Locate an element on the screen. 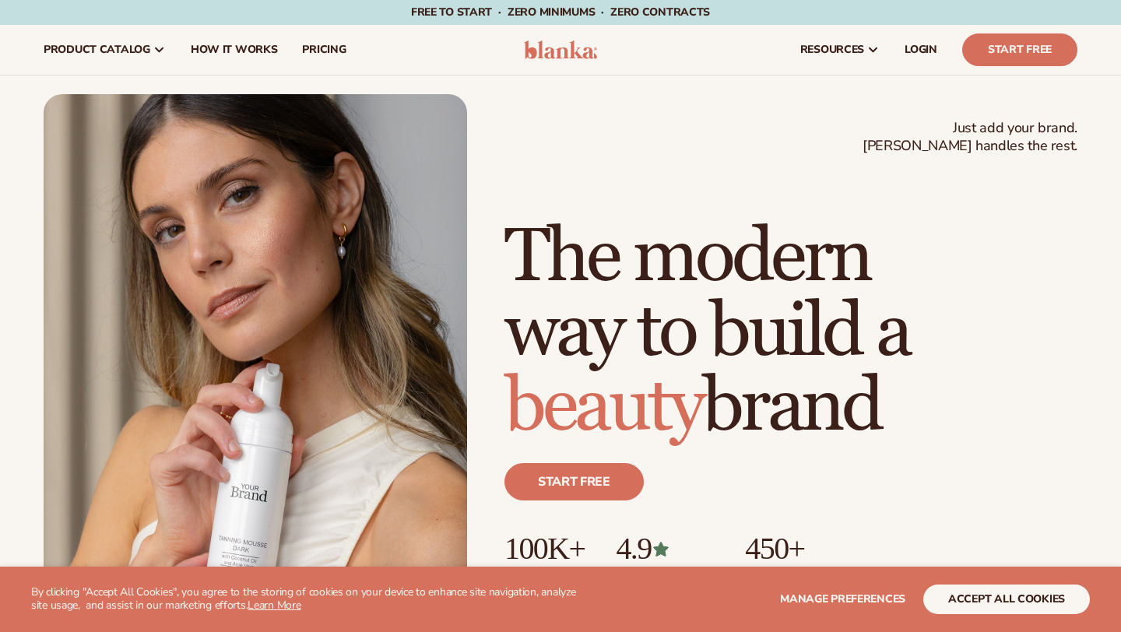 This screenshot has width=1121, height=632. span: resources is located at coordinates (832, 50).